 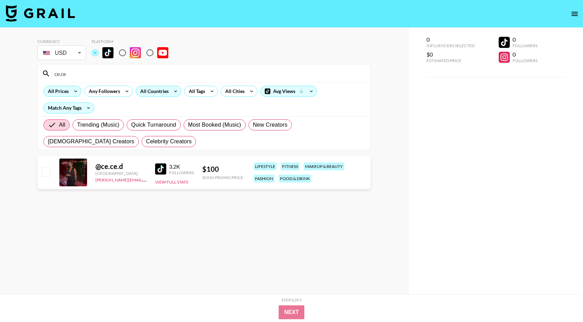 I want to click on div: Platform, so click(x=133, y=41).